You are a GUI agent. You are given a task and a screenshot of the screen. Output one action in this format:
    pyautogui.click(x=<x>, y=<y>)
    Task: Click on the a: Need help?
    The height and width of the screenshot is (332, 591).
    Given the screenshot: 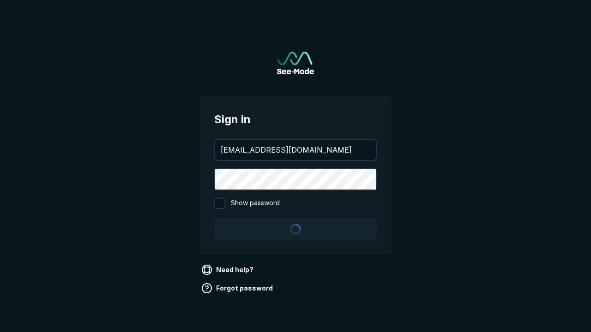 What is the action you would take?
    pyautogui.click(x=228, y=270)
    